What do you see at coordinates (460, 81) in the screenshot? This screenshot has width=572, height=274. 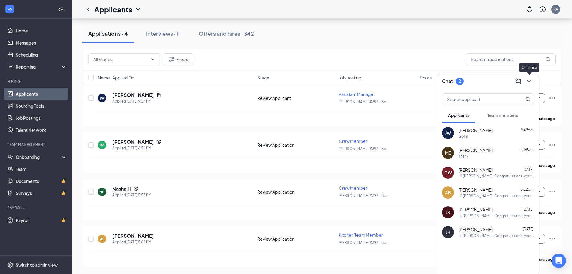 I see `div: 2` at bounding box center [460, 81].